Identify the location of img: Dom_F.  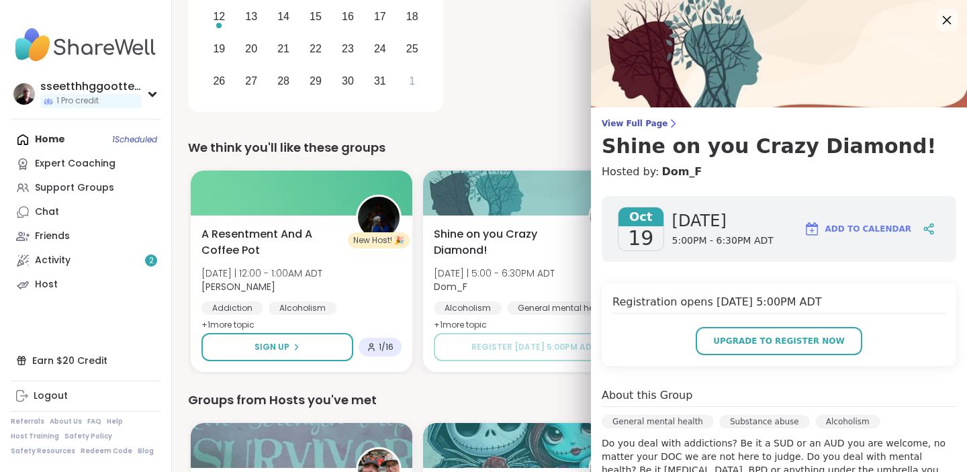
(611, 218).